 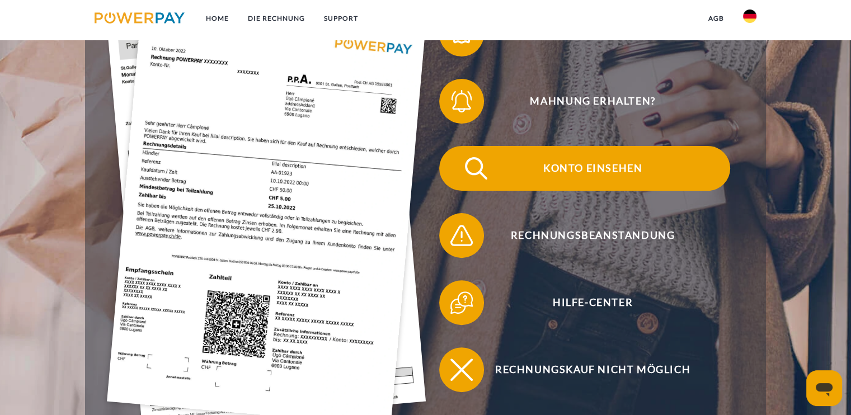 I want to click on span: Rechnungskauf nicht möglich, so click(x=593, y=370).